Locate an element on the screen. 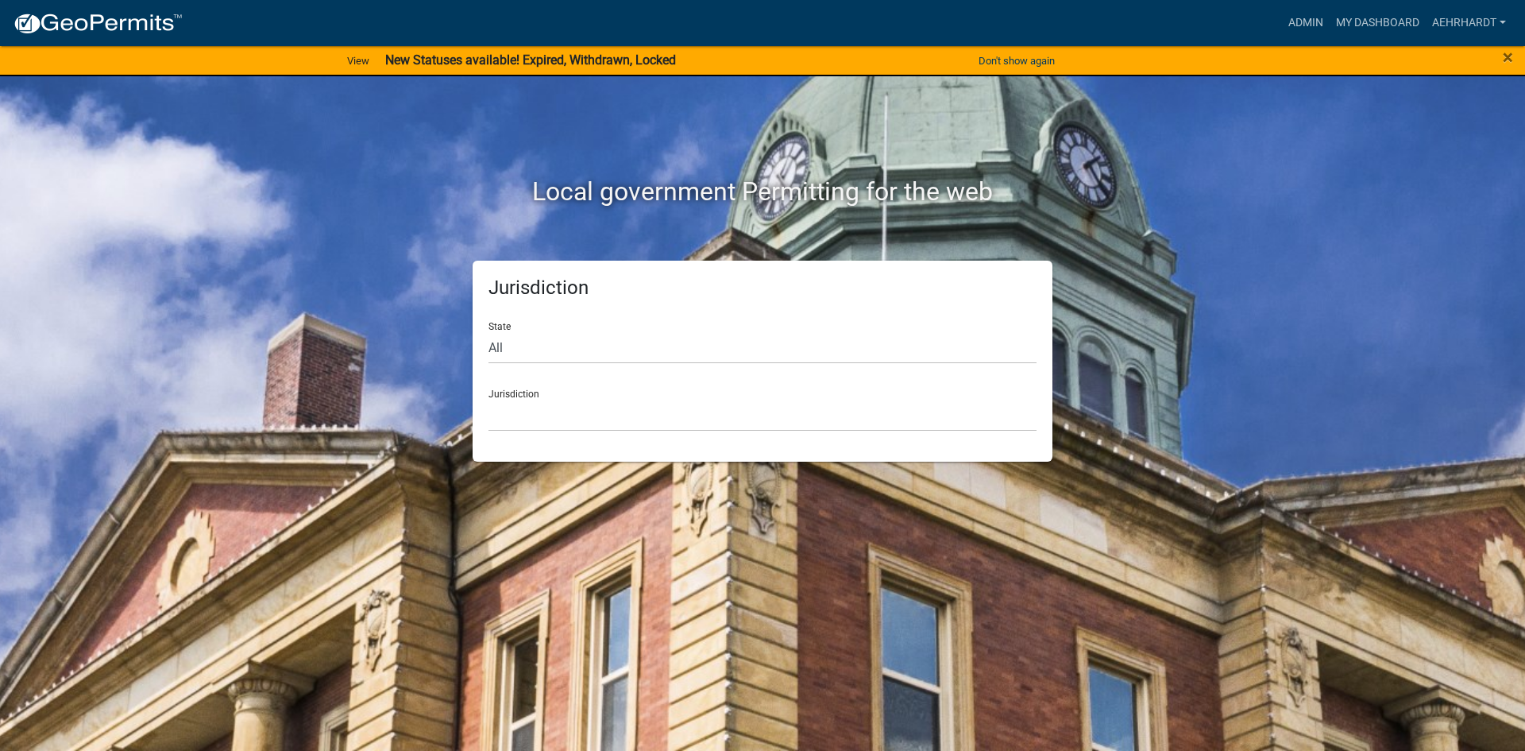  button: Don't show again is located at coordinates (1017, 60).